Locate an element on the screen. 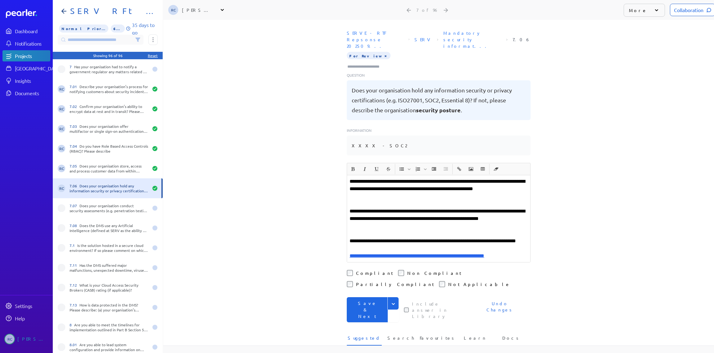 This screenshot has height=353, width=714. span: Insert table is located at coordinates (483, 169).